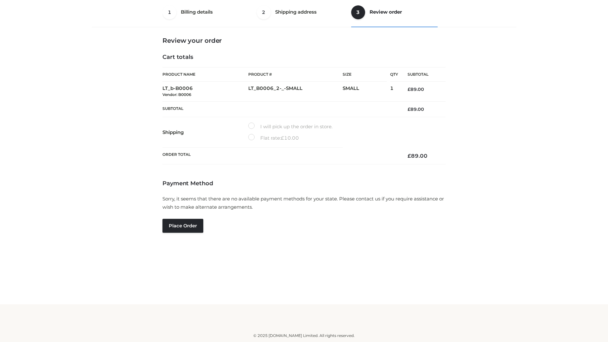 This screenshot has height=342, width=608. What do you see at coordinates (366, 92) in the screenshot?
I see `td: SMALL` at bounding box center [366, 92].